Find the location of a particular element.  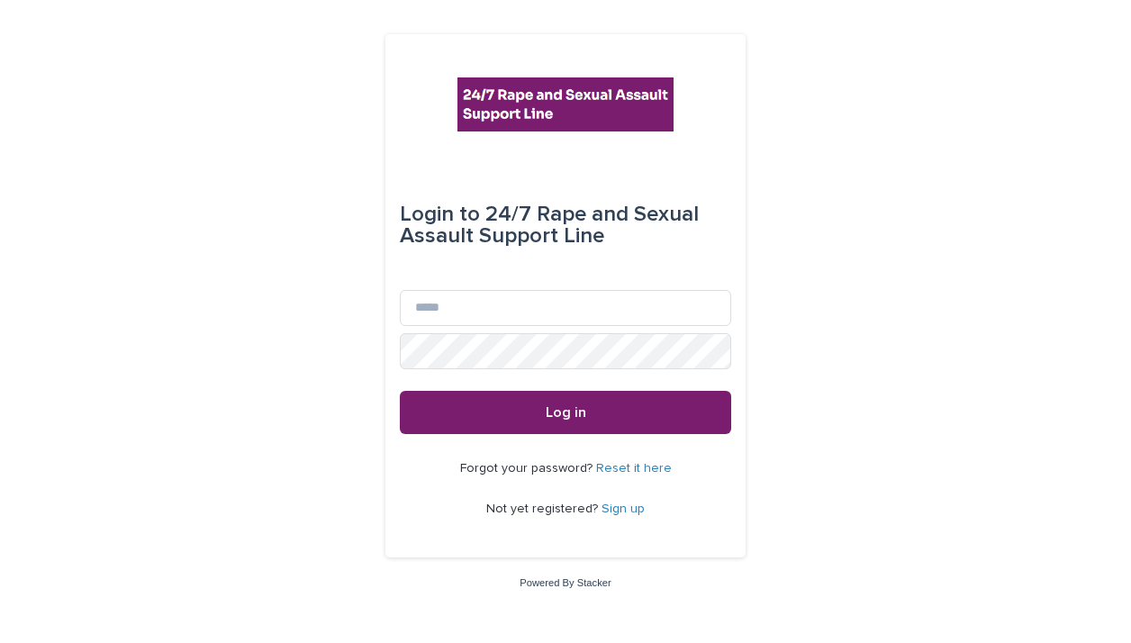

a: Sign up is located at coordinates (623, 509).